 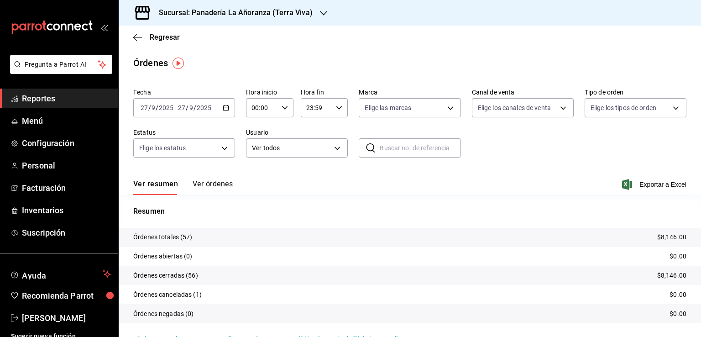 I want to click on label: Fecha, so click(x=184, y=92).